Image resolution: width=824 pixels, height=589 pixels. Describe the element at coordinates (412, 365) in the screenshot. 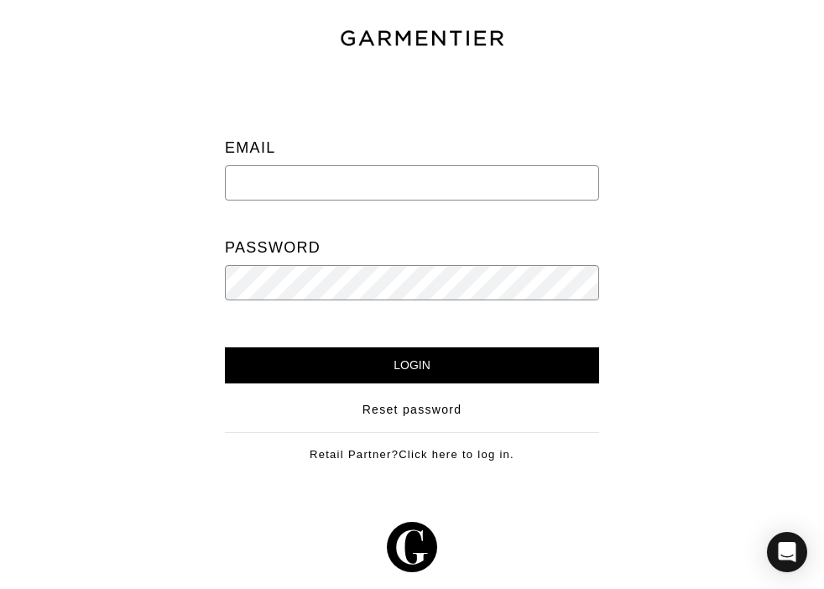

I see `input: Login` at that location.